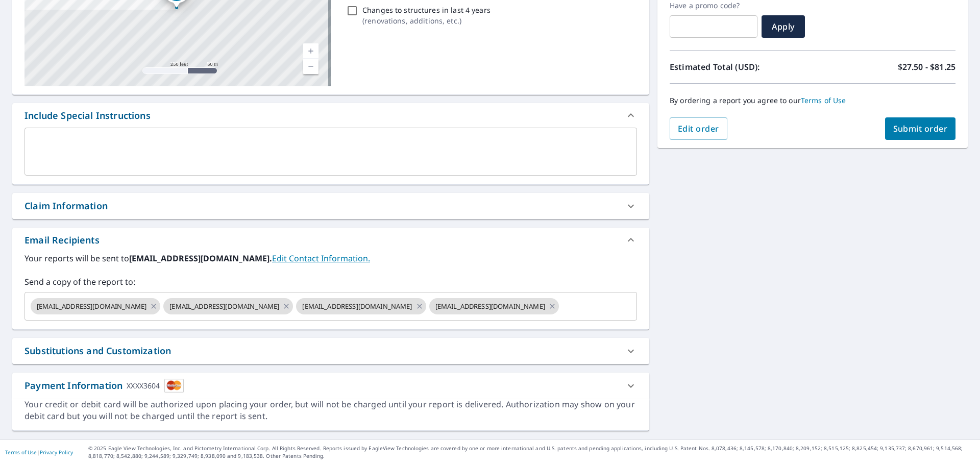  Describe the element at coordinates (783, 27) in the screenshot. I see `button: Apply` at that location.